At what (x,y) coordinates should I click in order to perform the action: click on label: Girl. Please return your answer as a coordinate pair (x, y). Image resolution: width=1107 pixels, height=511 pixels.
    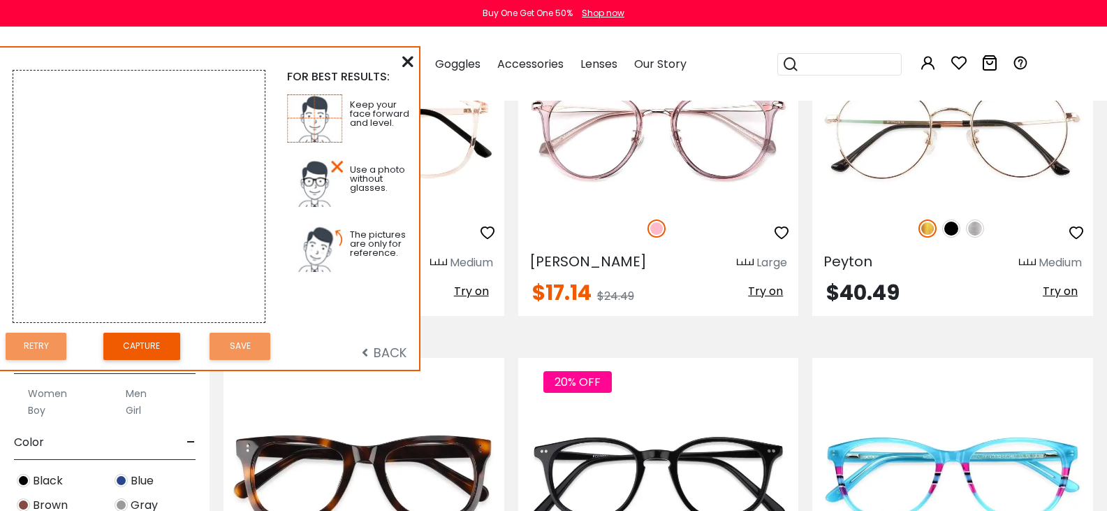
    Looking at the image, I should click on (133, 410).